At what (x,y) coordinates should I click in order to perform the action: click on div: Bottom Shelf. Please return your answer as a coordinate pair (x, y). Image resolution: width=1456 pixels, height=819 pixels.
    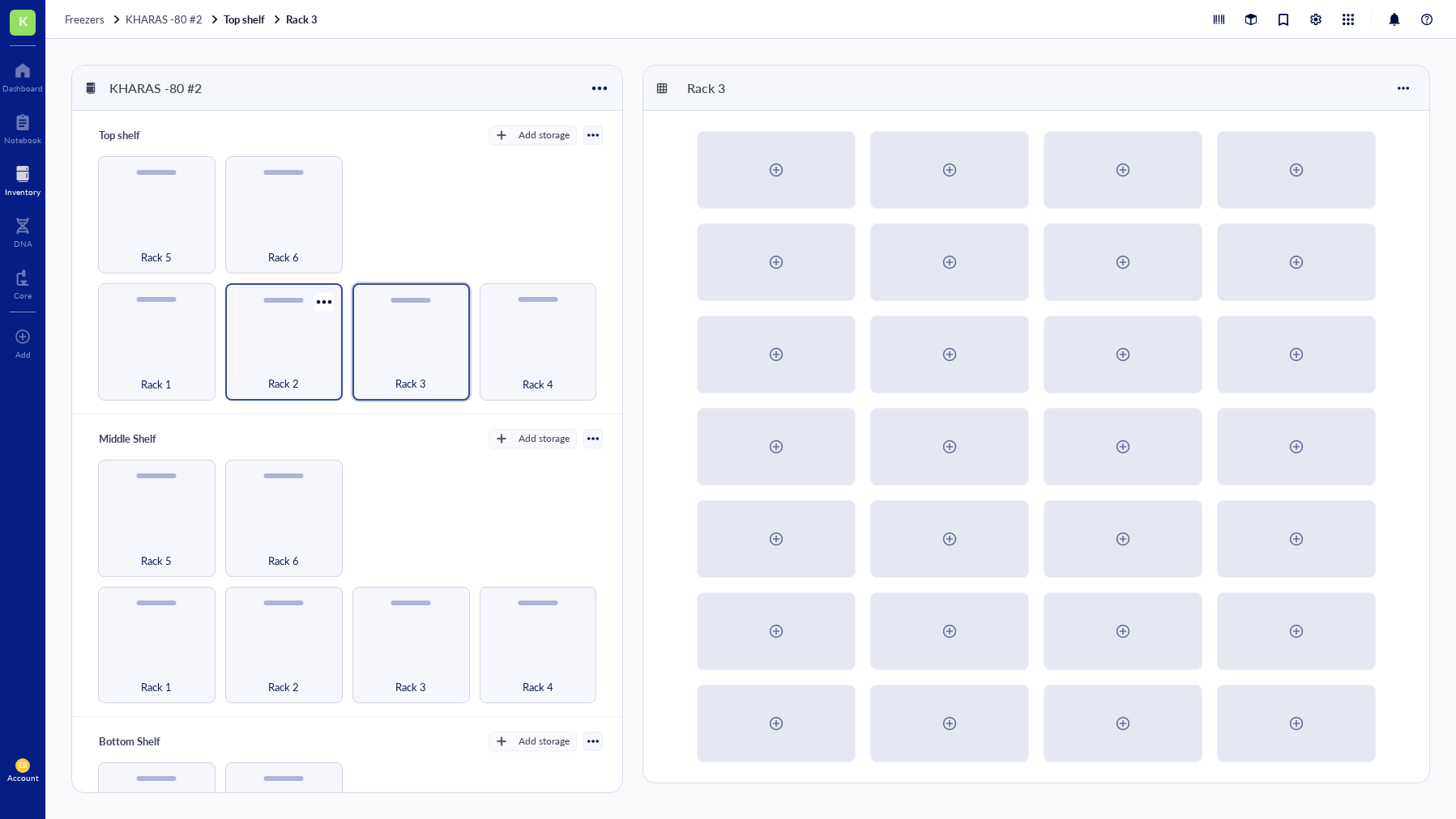
    Looking at the image, I should click on (140, 741).